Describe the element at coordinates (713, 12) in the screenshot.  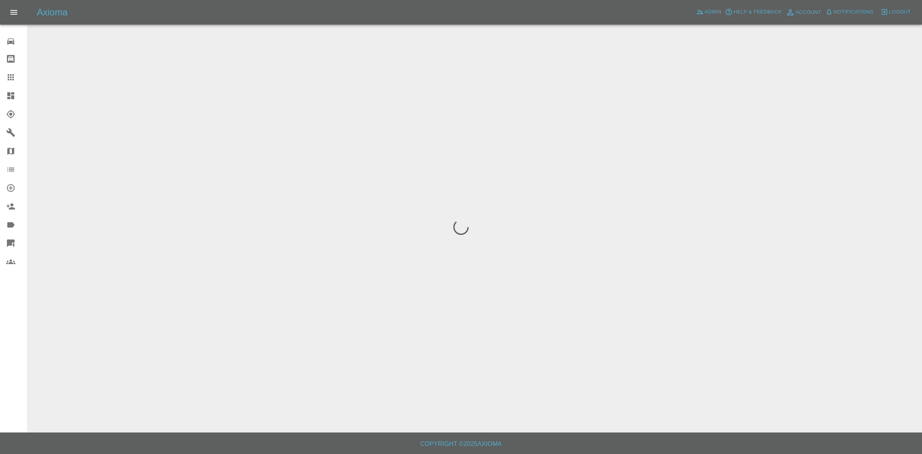
I see `span: Admin` at that location.